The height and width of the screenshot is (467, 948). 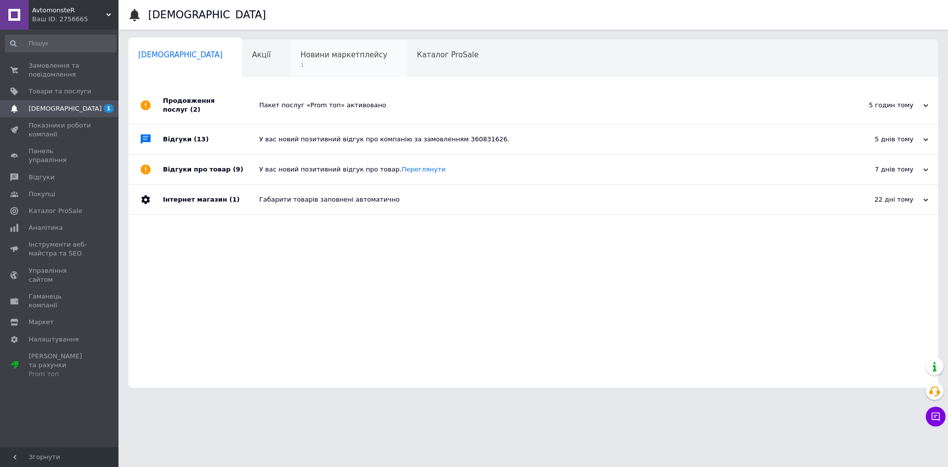 I want to click on div: Інтернет магазин, so click(x=211, y=200).